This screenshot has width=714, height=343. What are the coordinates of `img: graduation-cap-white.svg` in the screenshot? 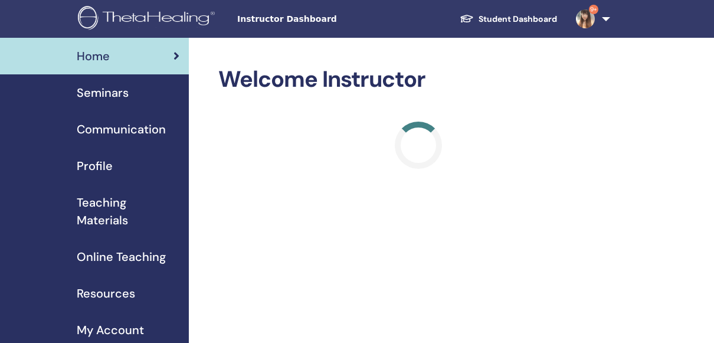 It's located at (467, 18).